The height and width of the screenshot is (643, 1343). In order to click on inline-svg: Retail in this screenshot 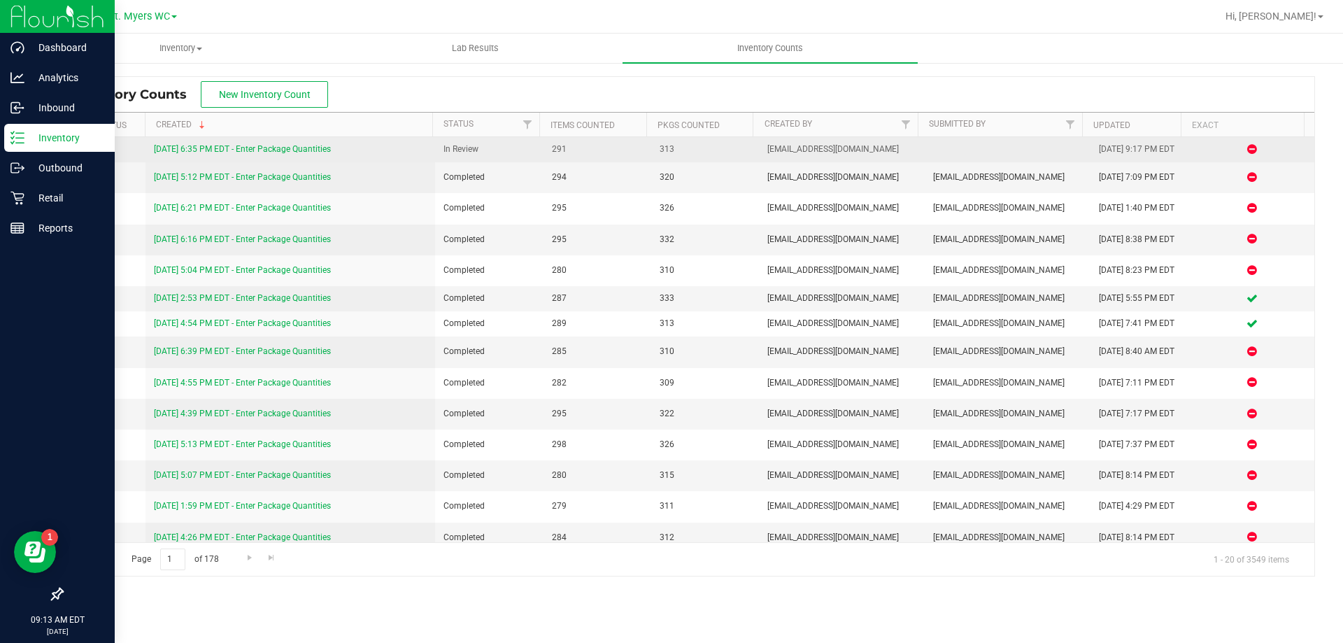, I will do `click(17, 198)`.